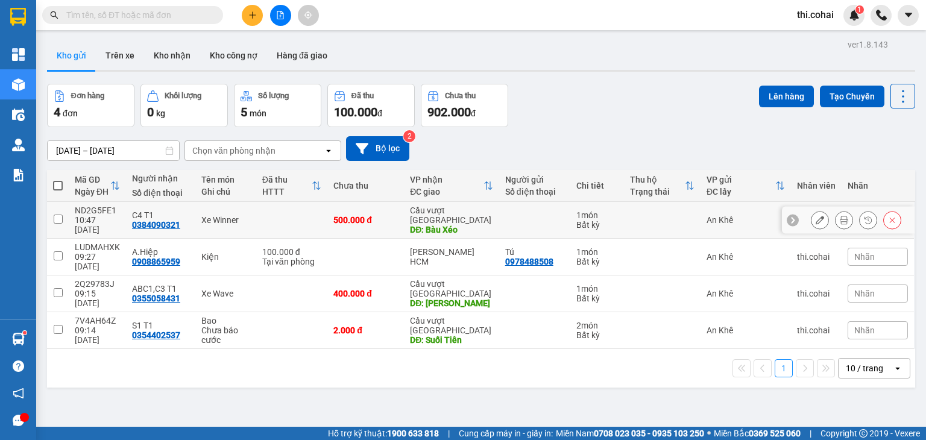 This screenshot has height=440, width=926. Describe the element at coordinates (865, 257) in the screenshot. I see `span: Nhãn` at that location.